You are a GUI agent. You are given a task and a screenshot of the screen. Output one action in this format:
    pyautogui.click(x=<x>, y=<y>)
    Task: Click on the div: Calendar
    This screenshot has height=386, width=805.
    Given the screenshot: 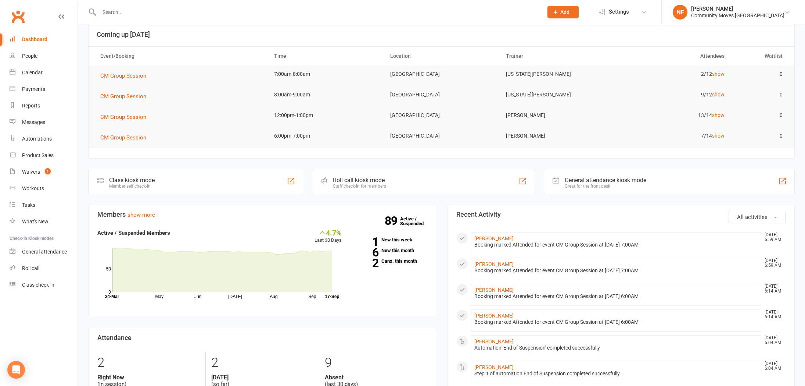 What is the action you would take?
    pyautogui.click(x=32, y=72)
    